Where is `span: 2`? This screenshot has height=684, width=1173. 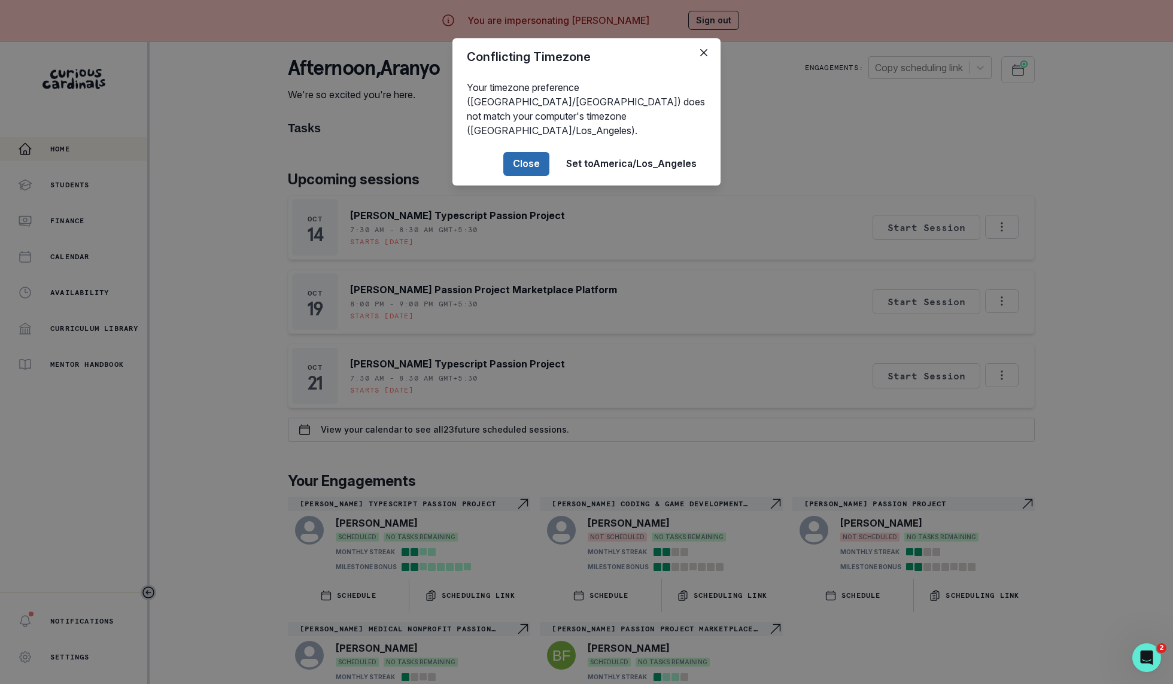
span: 2 is located at coordinates (1161, 648).